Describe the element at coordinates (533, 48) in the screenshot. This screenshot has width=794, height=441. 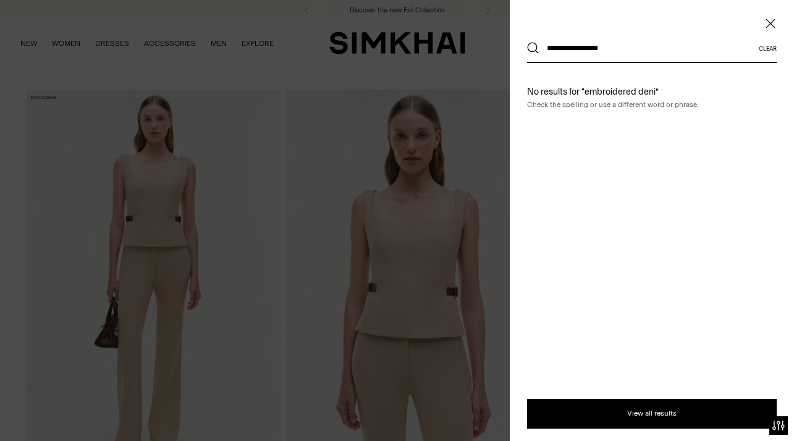
I see `button: Search` at that location.